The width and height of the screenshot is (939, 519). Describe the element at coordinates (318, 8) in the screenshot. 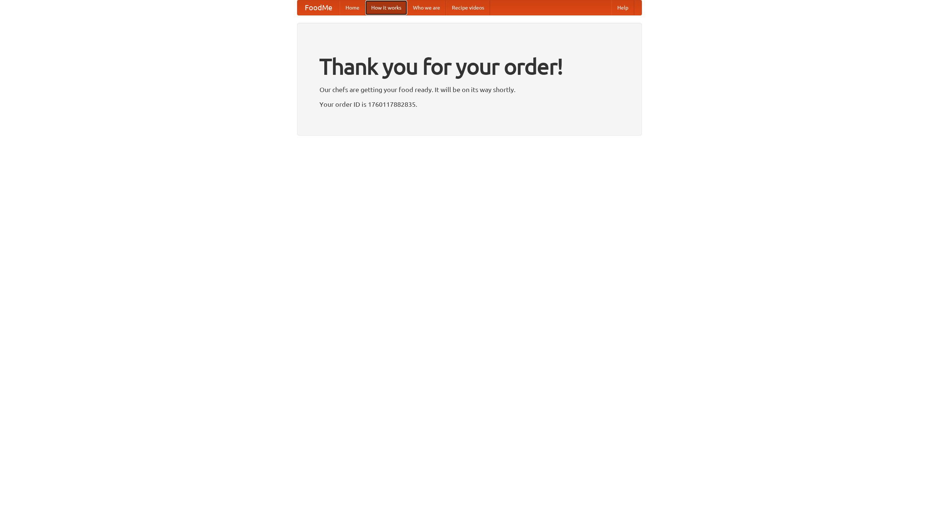

I see `a: FoodMe` at that location.